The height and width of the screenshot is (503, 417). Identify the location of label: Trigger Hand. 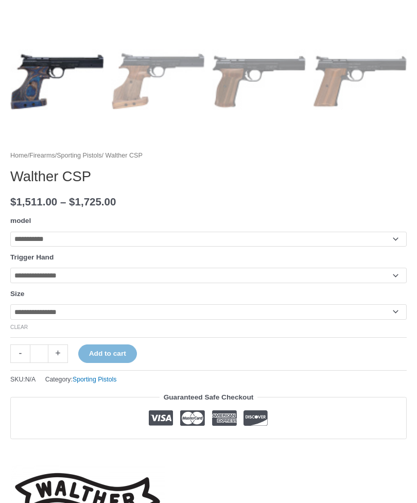
(32, 257).